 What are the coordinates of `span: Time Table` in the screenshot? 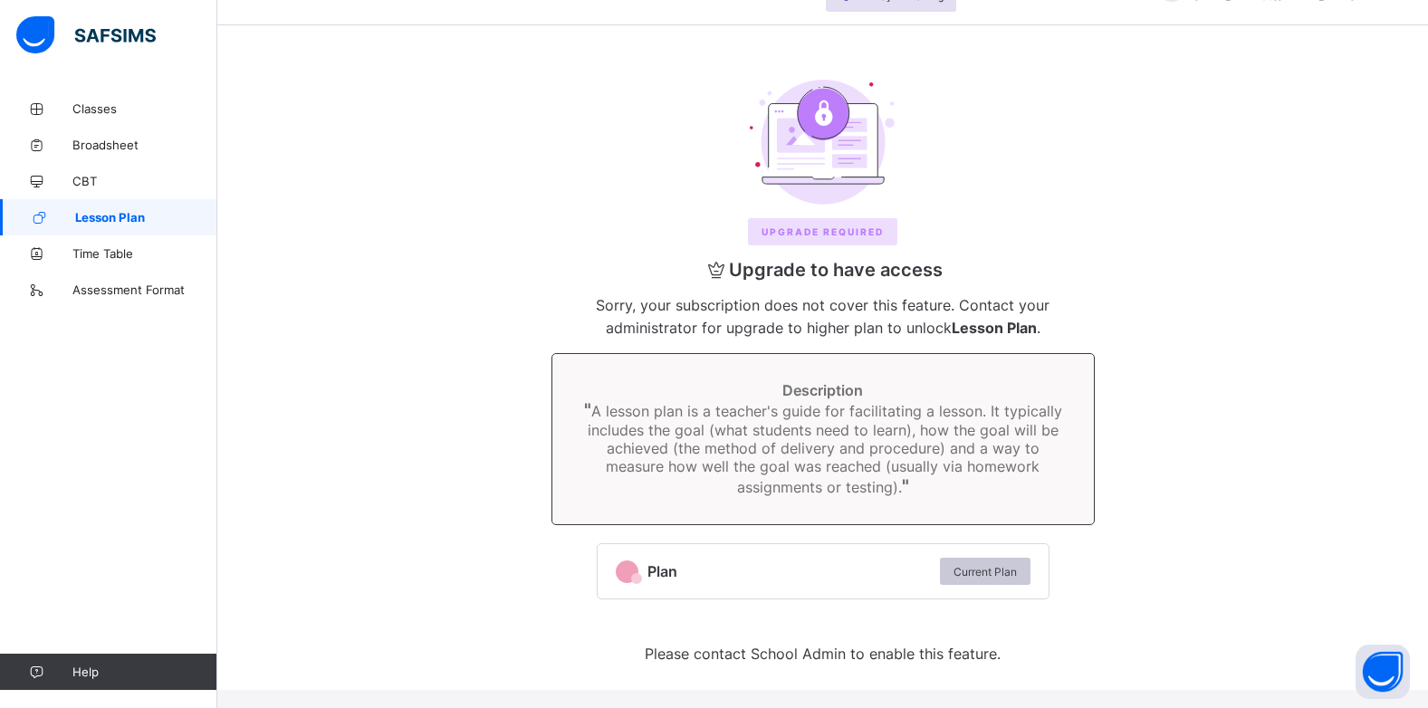 It's located at (145, 254).